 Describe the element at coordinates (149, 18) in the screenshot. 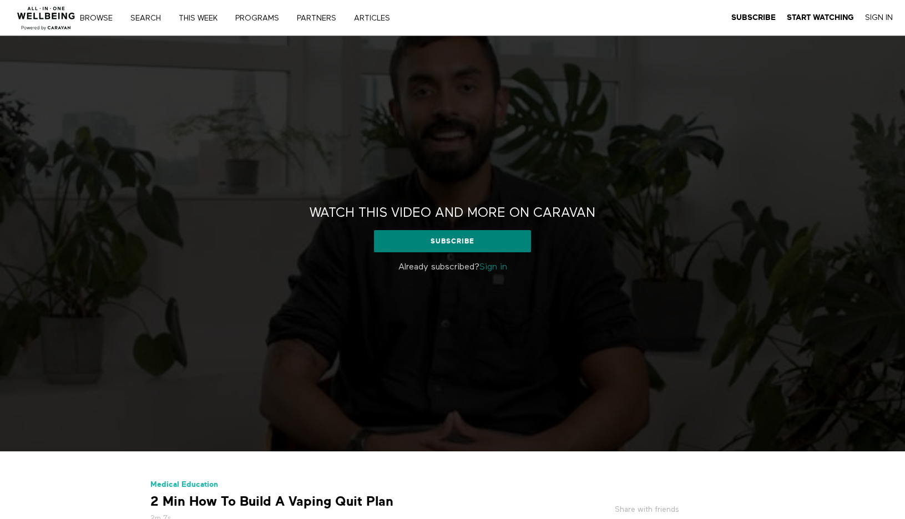

I see `a: Search` at that location.